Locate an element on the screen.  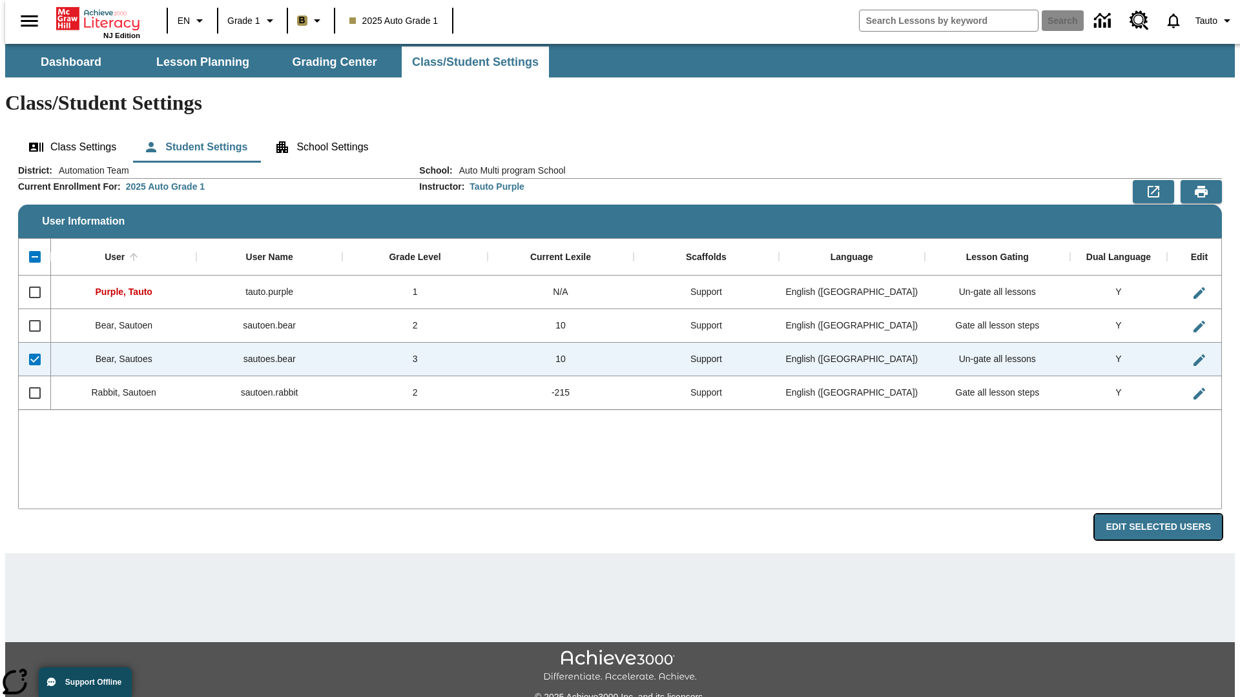
span: 2025 Auto Grade 1 is located at coordinates (394, 21).